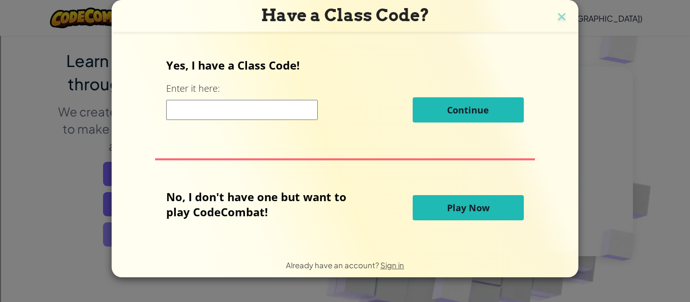 This screenshot has width=690, height=302. Describe the element at coordinates (561, 18) in the screenshot. I see `img: close icon` at that location.